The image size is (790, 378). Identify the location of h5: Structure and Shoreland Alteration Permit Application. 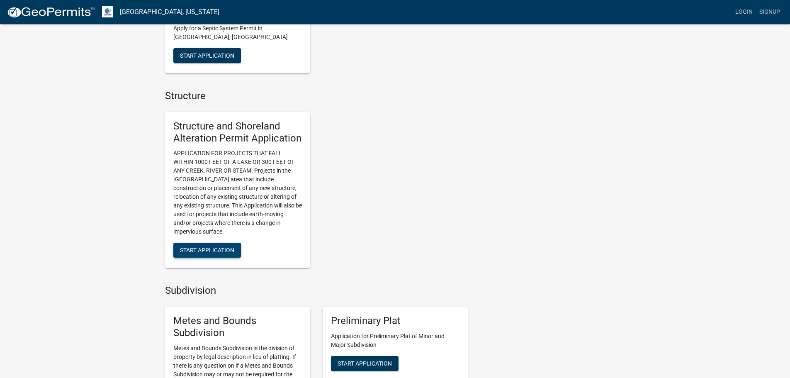
(238, 132).